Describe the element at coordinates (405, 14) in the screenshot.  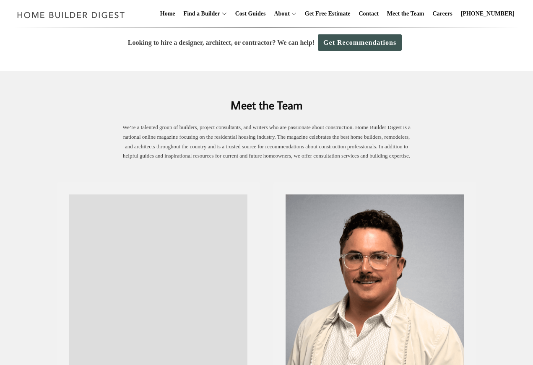
I see `a: Meet the Team` at that location.